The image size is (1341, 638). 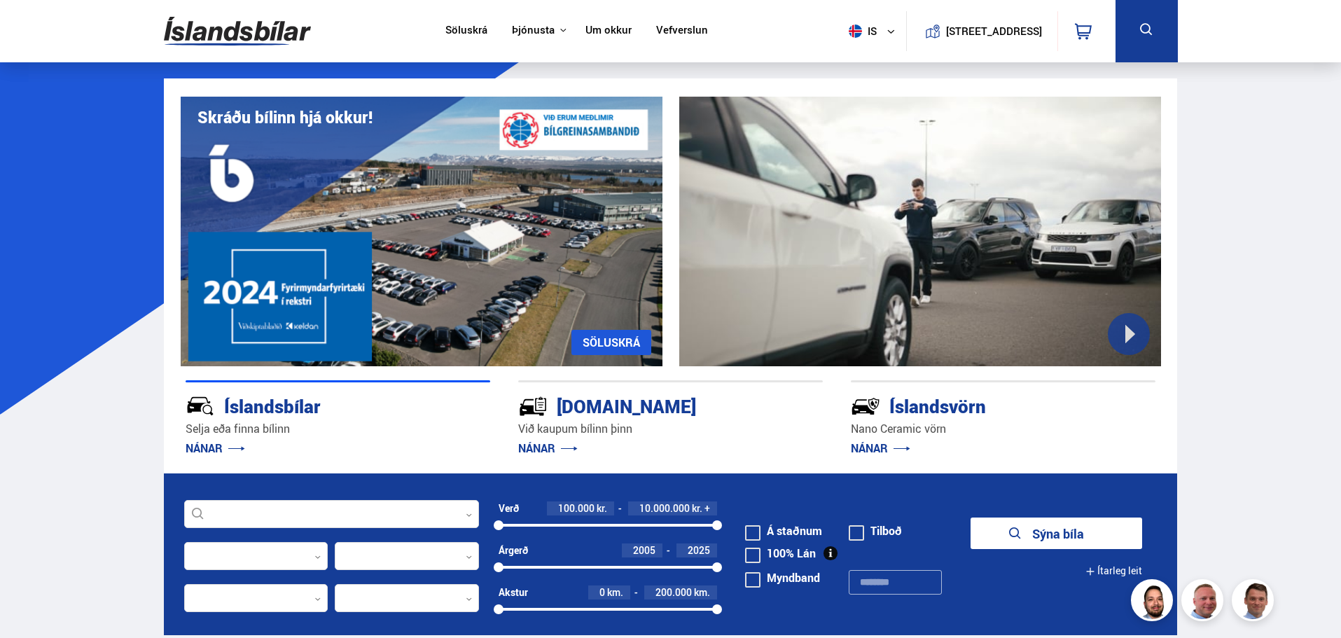 I want to click on button: is, so click(x=875, y=31).